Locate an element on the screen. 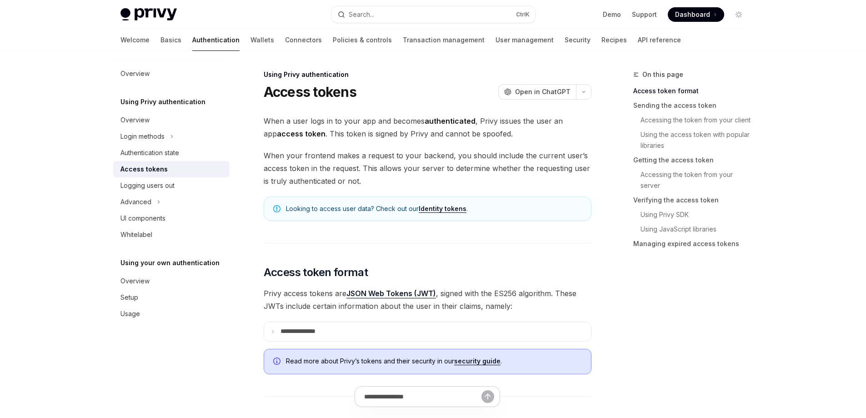 This screenshot has height=418, width=866. button: Toggle dark mode is located at coordinates (739, 15).